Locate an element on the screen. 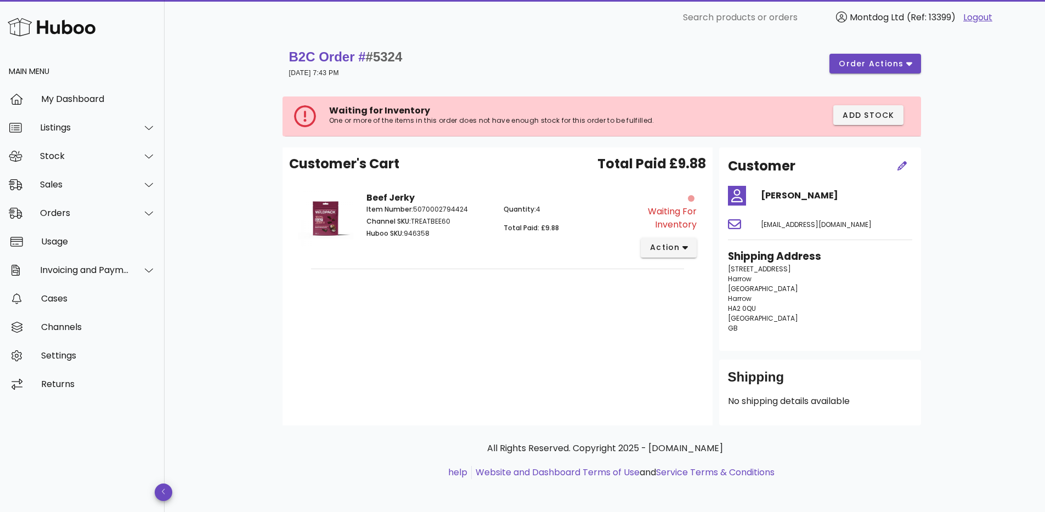  img: Huboo Logo is located at coordinates (52, 27).